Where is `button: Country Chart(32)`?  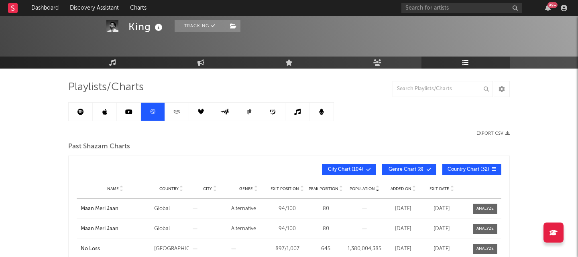
button: Country Chart(32) is located at coordinates (471, 169).